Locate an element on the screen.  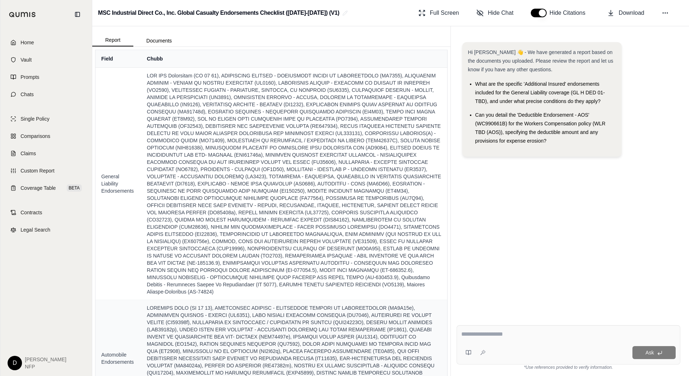
span: Home is located at coordinates (27, 43).